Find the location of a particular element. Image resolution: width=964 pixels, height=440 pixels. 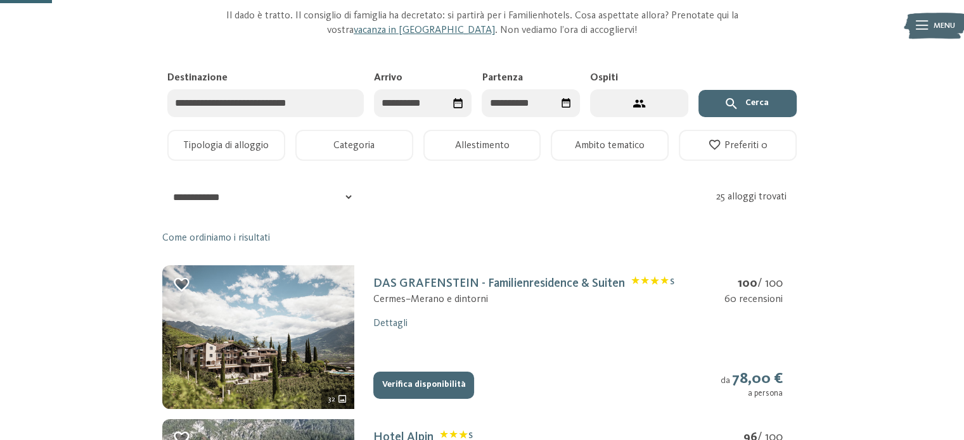

svg: 2 ospiti – 1 camera is located at coordinates (639, 103).